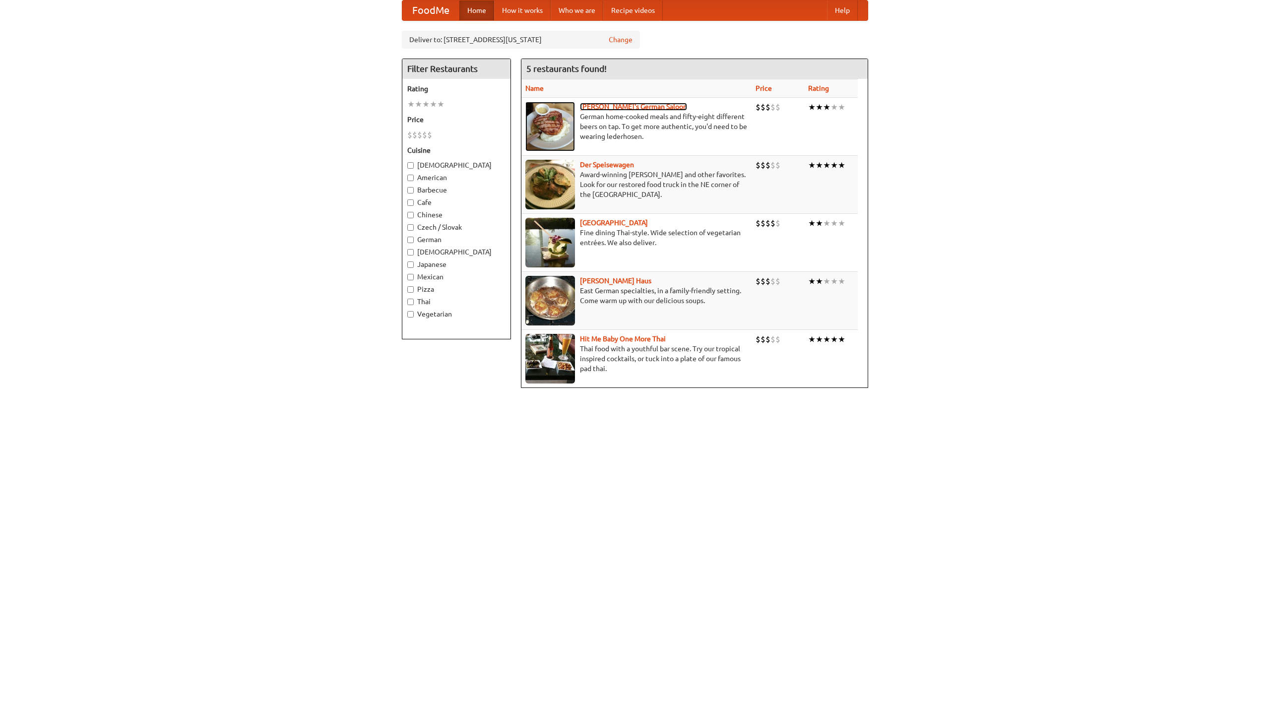  What do you see at coordinates (456, 190) in the screenshot?
I see `label: Barbecue` at bounding box center [456, 190].